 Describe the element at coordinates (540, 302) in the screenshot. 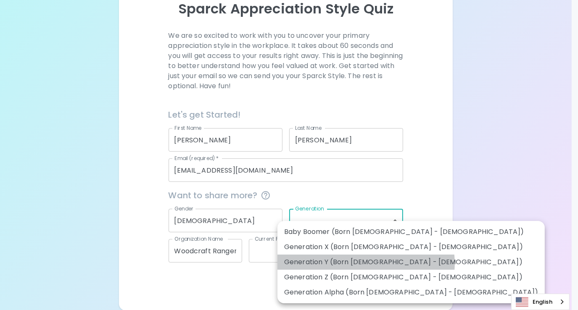

I see `aside: Language selected: English` at that location.